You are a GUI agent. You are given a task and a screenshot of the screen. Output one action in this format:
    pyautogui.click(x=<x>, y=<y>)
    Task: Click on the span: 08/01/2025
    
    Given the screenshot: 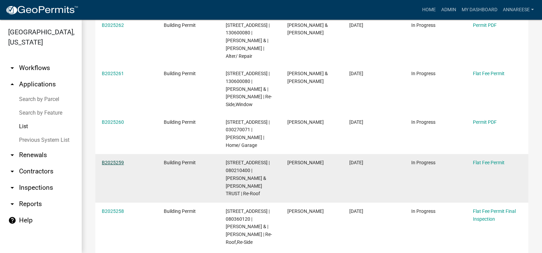 What is the action you would take?
    pyautogui.click(x=356, y=211)
    